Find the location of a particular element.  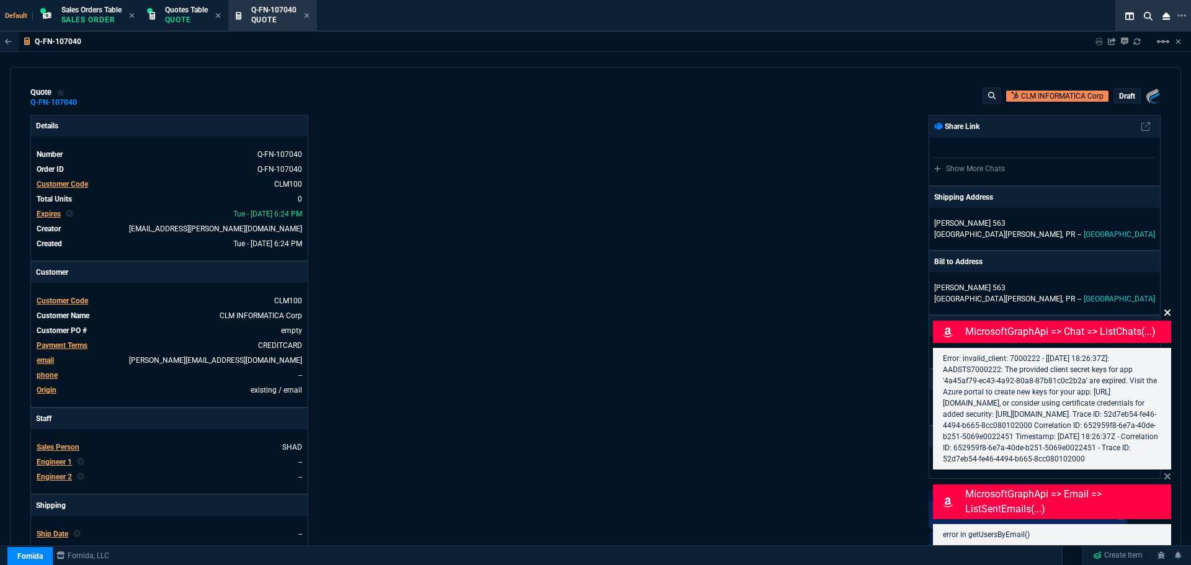

span: seti.shadab@fornida.com is located at coordinates (215, 229).